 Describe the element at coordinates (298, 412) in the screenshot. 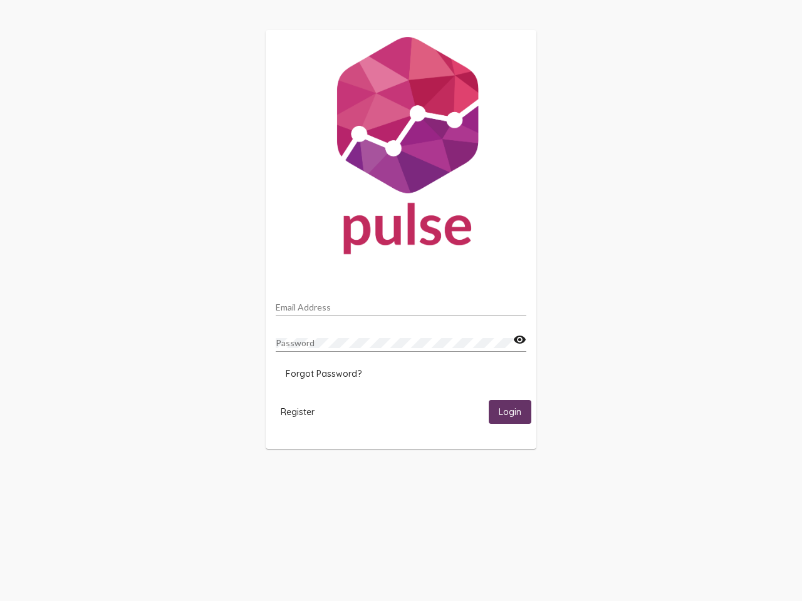

I see `span: Register` at that location.